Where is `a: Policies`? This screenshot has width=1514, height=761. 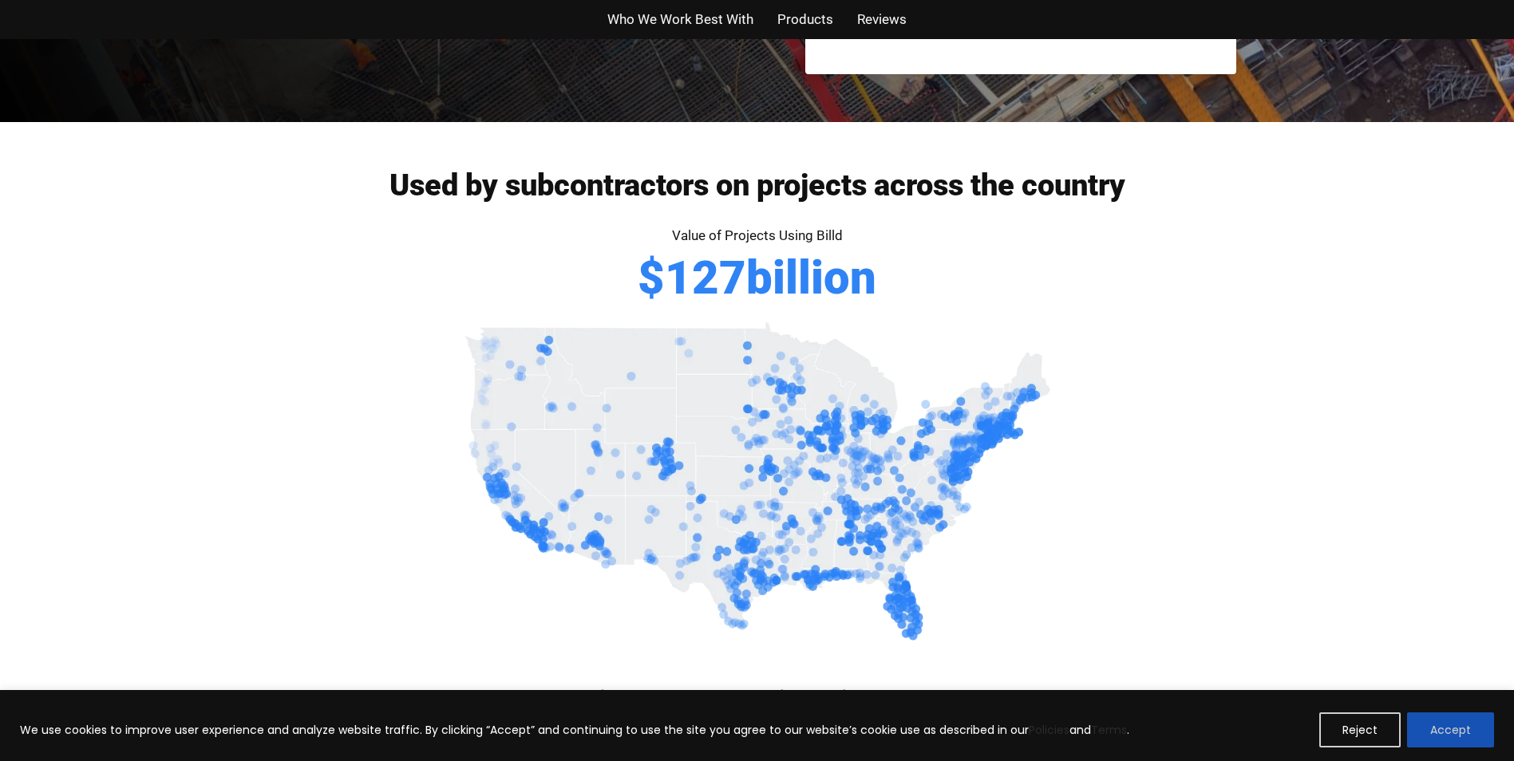
a: Policies is located at coordinates (1048, 730).